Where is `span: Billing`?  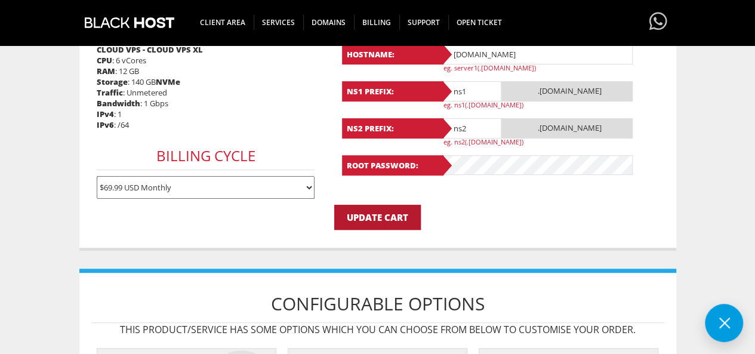
span: Billing is located at coordinates (377, 22).